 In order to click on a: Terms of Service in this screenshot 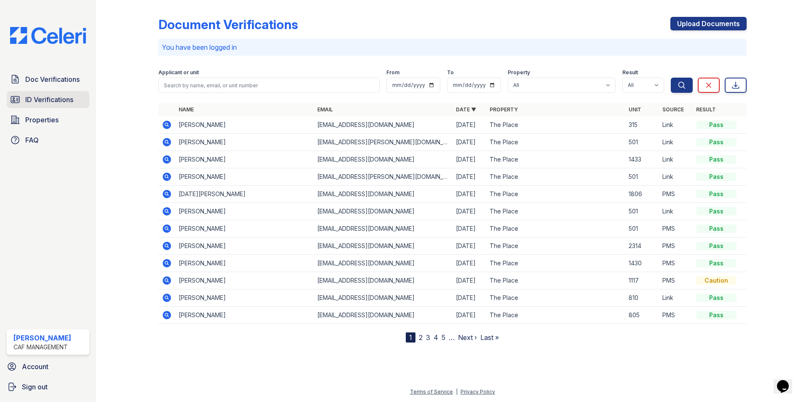, I will do `click(432, 391)`.